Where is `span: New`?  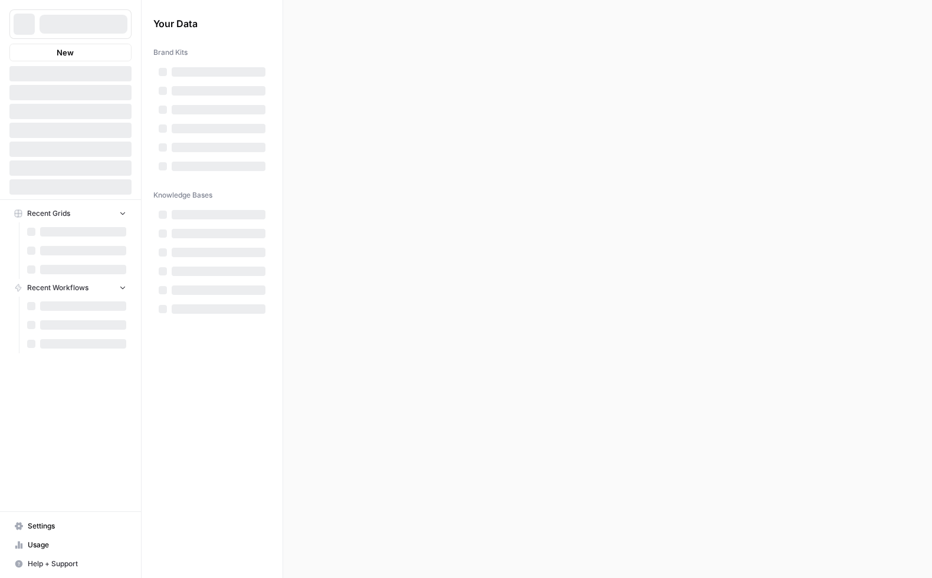
span: New is located at coordinates (65, 52).